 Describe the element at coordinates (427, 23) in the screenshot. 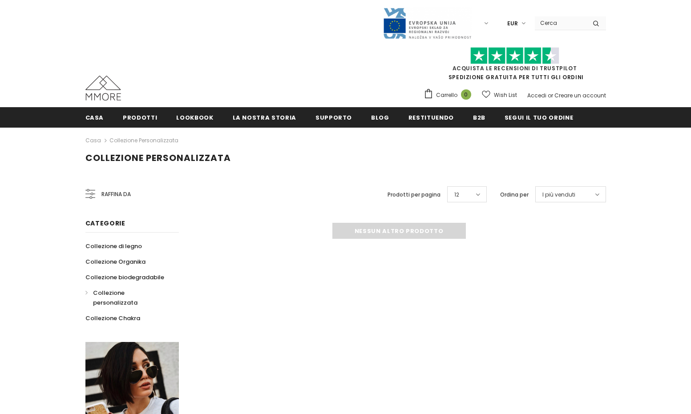

I see `a: Javni Razpis` at that location.